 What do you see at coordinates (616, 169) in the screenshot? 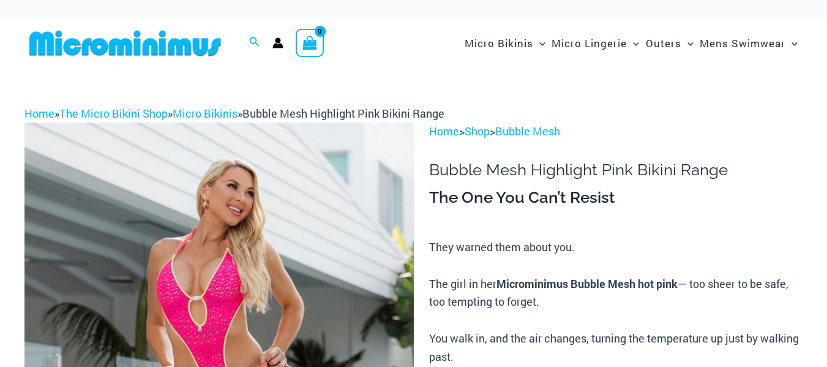
I see `h1: Bubble Mesh Highlight Pink Bikini Range` at bounding box center [616, 169].